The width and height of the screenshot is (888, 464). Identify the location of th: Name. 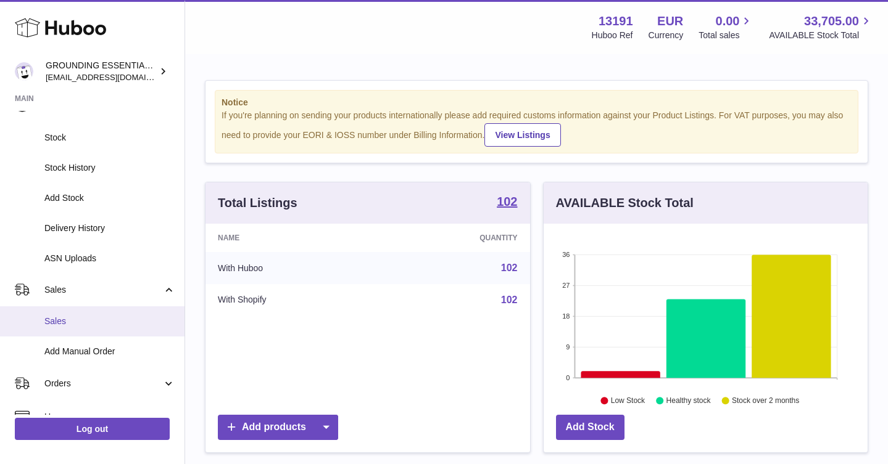
(292, 238).